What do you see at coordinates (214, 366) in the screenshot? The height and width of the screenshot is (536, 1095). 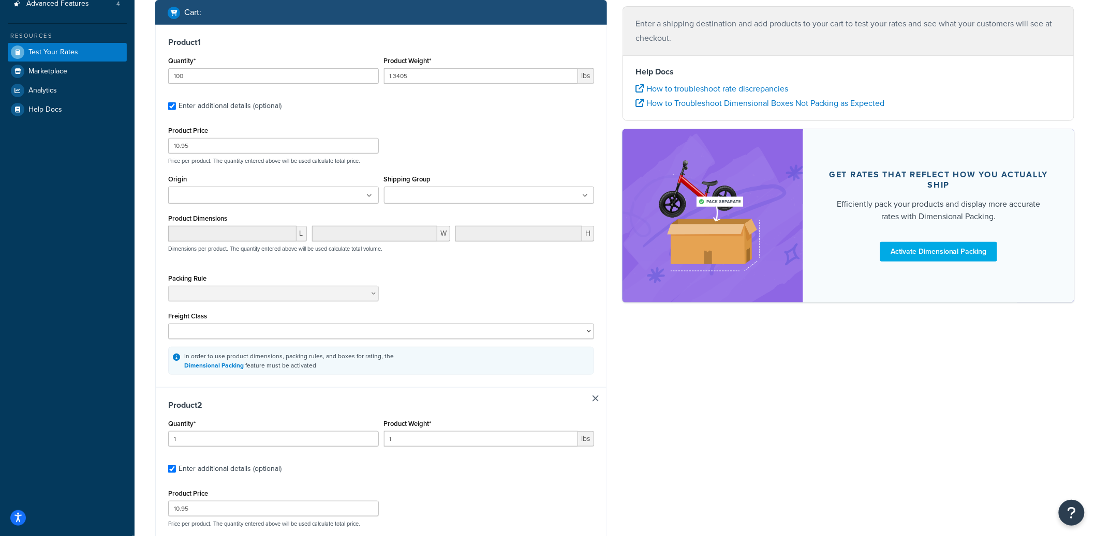 I see `a: Dimensional Packing` at bounding box center [214, 366].